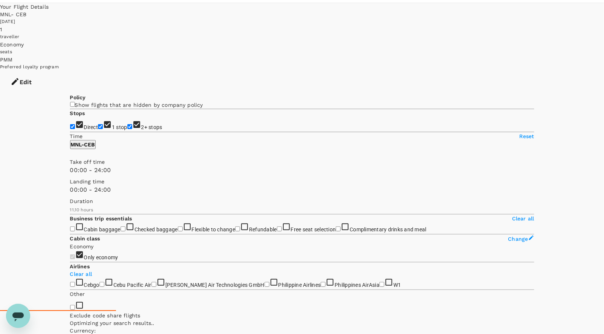  I want to click on span: Only economy, so click(101, 257).